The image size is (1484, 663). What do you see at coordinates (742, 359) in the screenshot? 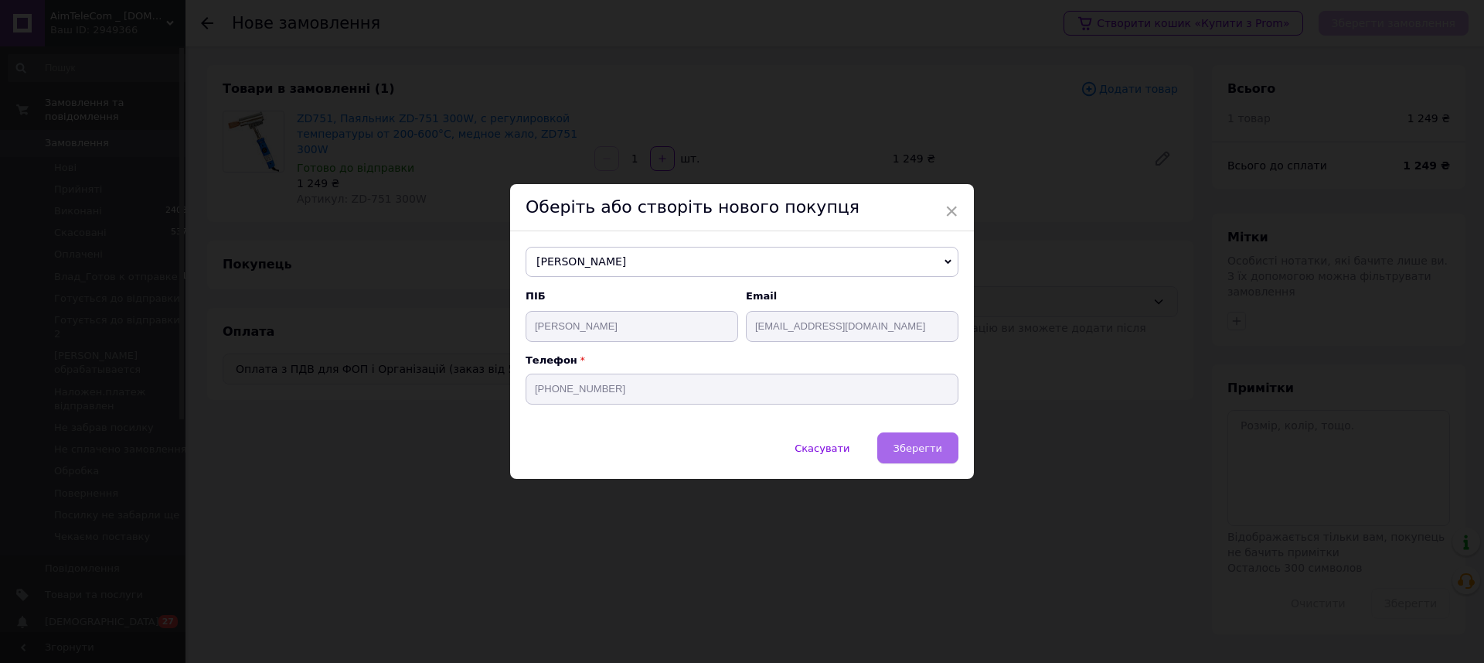
I see `p: Телефон` at bounding box center [742, 359].